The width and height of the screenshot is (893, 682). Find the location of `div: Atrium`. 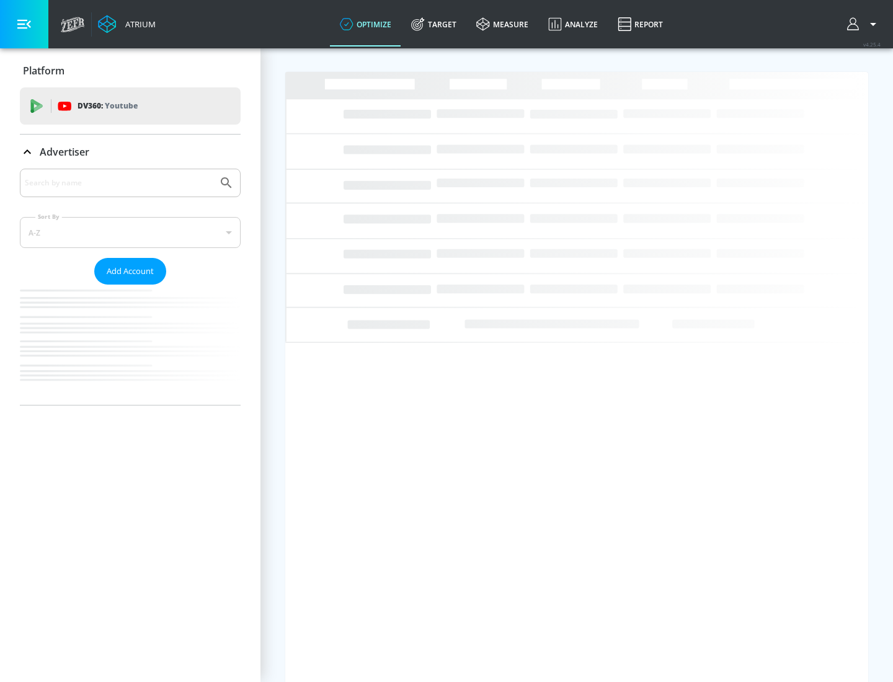

div: Atrium is located at coordinates (138, 24).